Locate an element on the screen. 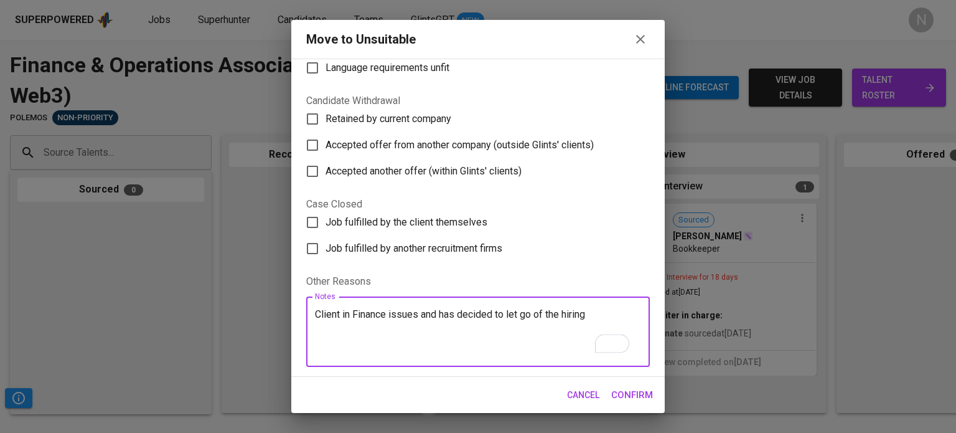 The height and width of the screenshot is (433, 956). span: Accepted offer from another company (outside Glints' clients) is located at coordinates (459, 145).